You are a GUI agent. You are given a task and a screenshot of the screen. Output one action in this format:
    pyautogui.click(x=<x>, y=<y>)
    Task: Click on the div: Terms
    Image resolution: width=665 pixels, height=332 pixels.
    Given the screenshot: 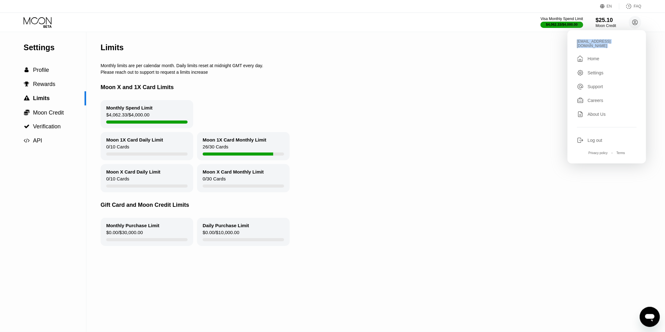 What is the action you would take?
    pyautogui.click(x=621, y=153)
    